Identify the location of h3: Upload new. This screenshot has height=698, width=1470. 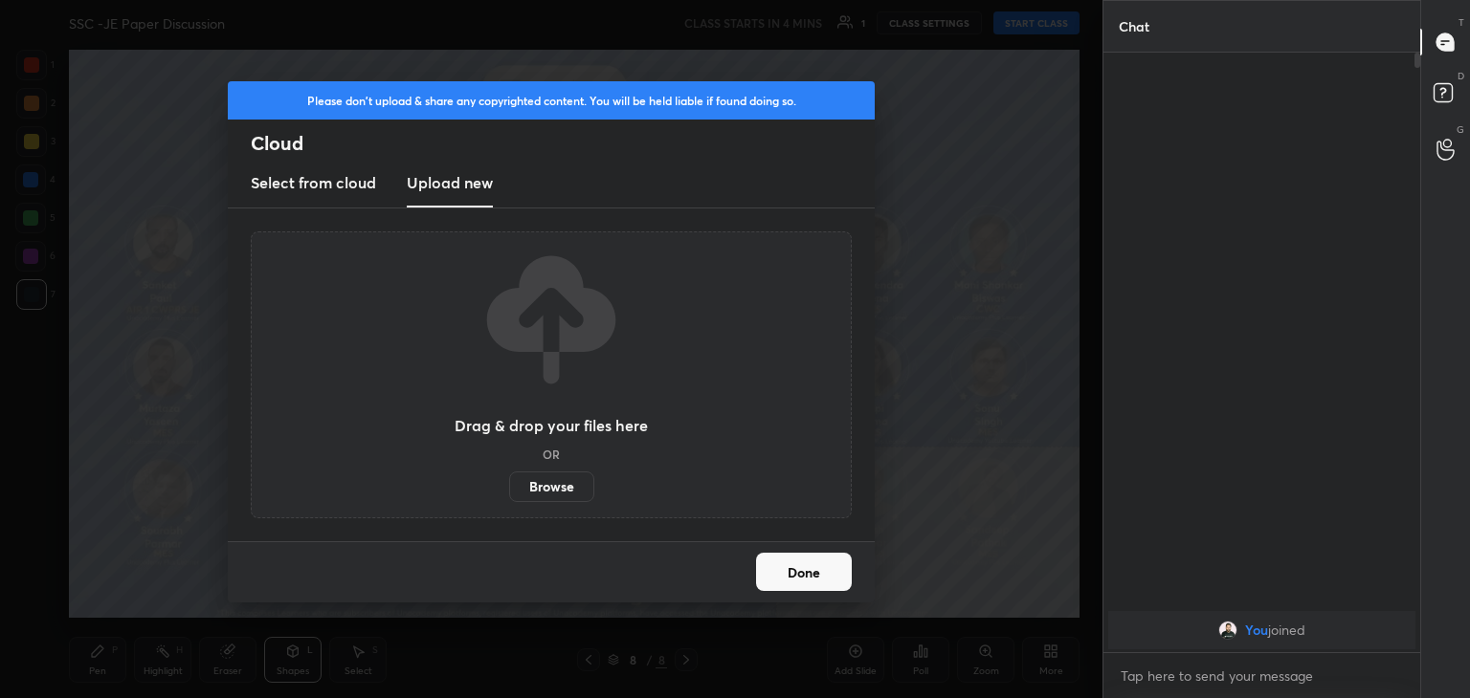
(450, 183).